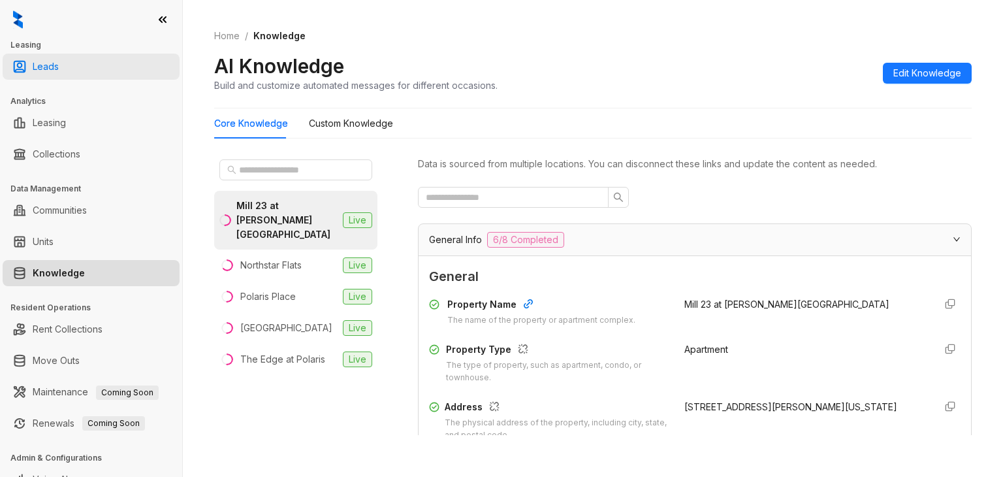 Image resolution: width=1003 pixels, height=477 pixels. I want to click on div: Northstar Flats, so click(271, 265).